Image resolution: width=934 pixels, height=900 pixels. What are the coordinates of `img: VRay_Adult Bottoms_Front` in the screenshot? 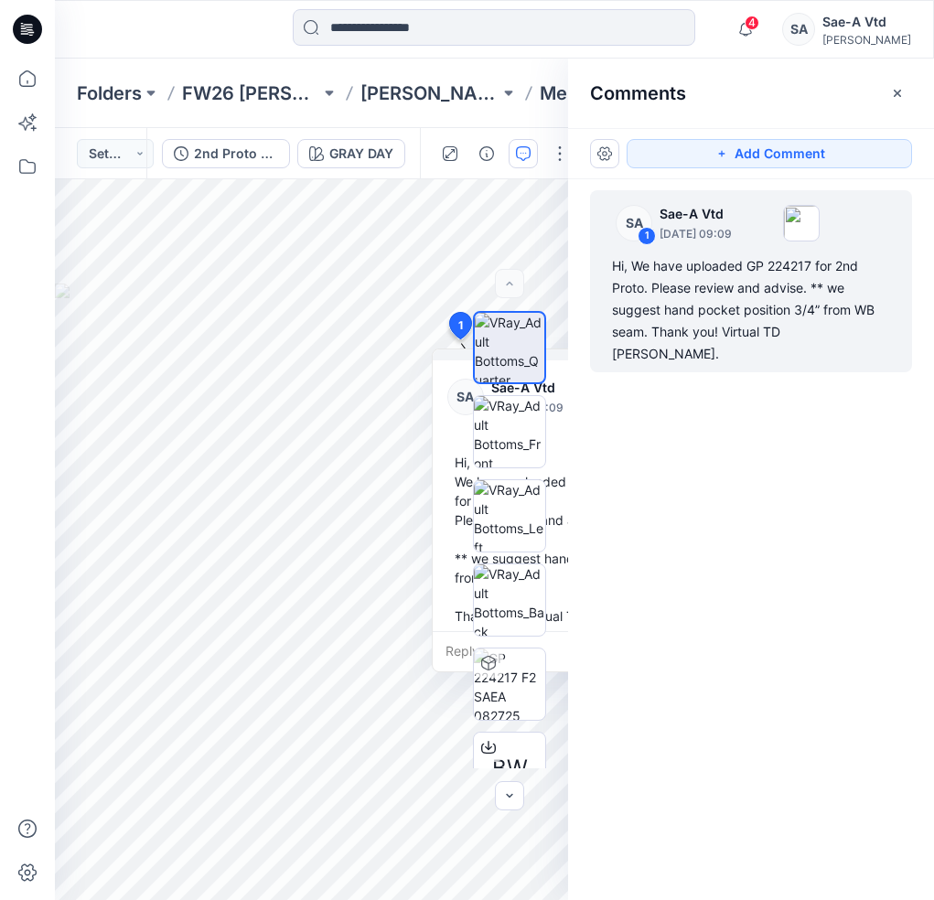 It's located at (509, 432).